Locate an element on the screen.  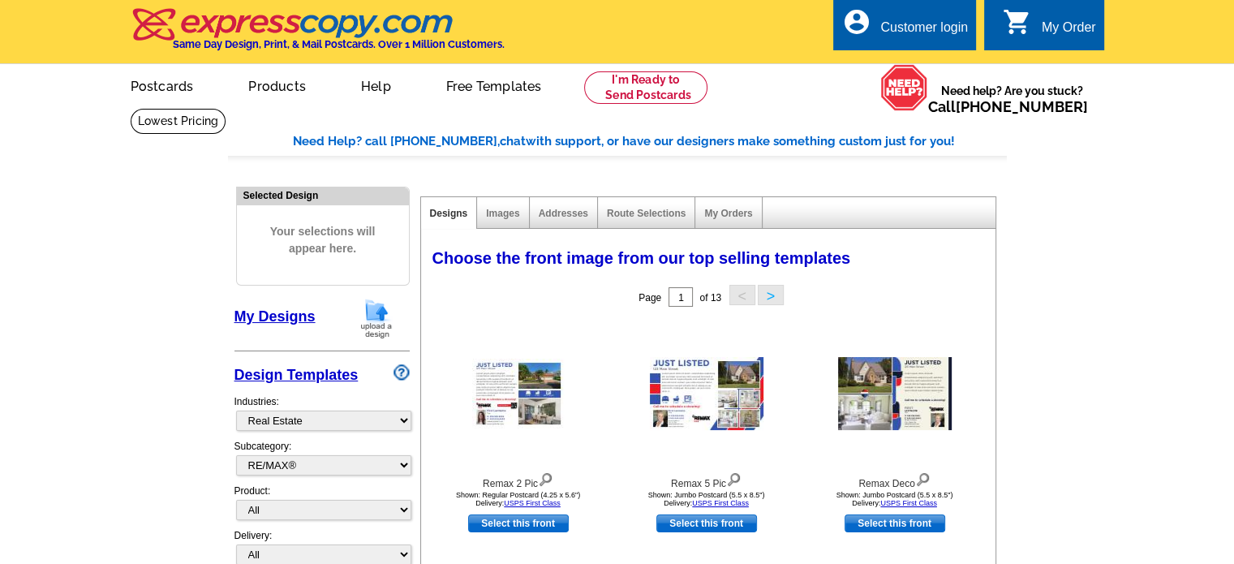
span: Call is located at coordinates (1008, 106).